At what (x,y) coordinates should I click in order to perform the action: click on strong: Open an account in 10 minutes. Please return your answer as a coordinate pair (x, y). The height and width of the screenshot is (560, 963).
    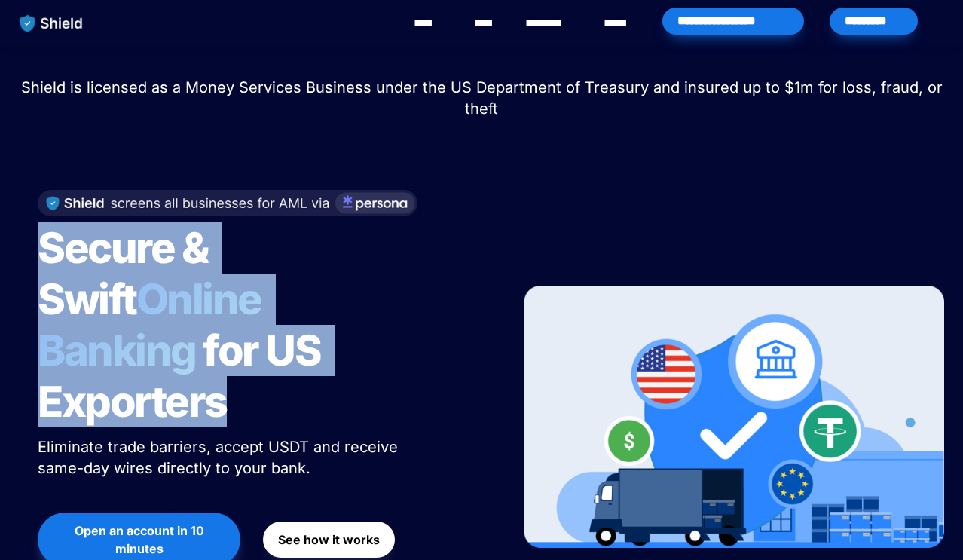
    Looking at the image, I should click on (141, 540).